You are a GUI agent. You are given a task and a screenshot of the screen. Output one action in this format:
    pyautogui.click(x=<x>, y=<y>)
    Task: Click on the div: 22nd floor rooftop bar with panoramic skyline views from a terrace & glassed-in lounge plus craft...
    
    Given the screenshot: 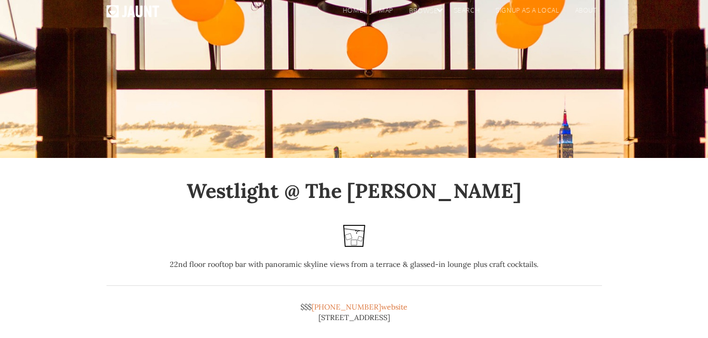 What is the action you would take?
    pyautogui.click(x=354, y=265)
    